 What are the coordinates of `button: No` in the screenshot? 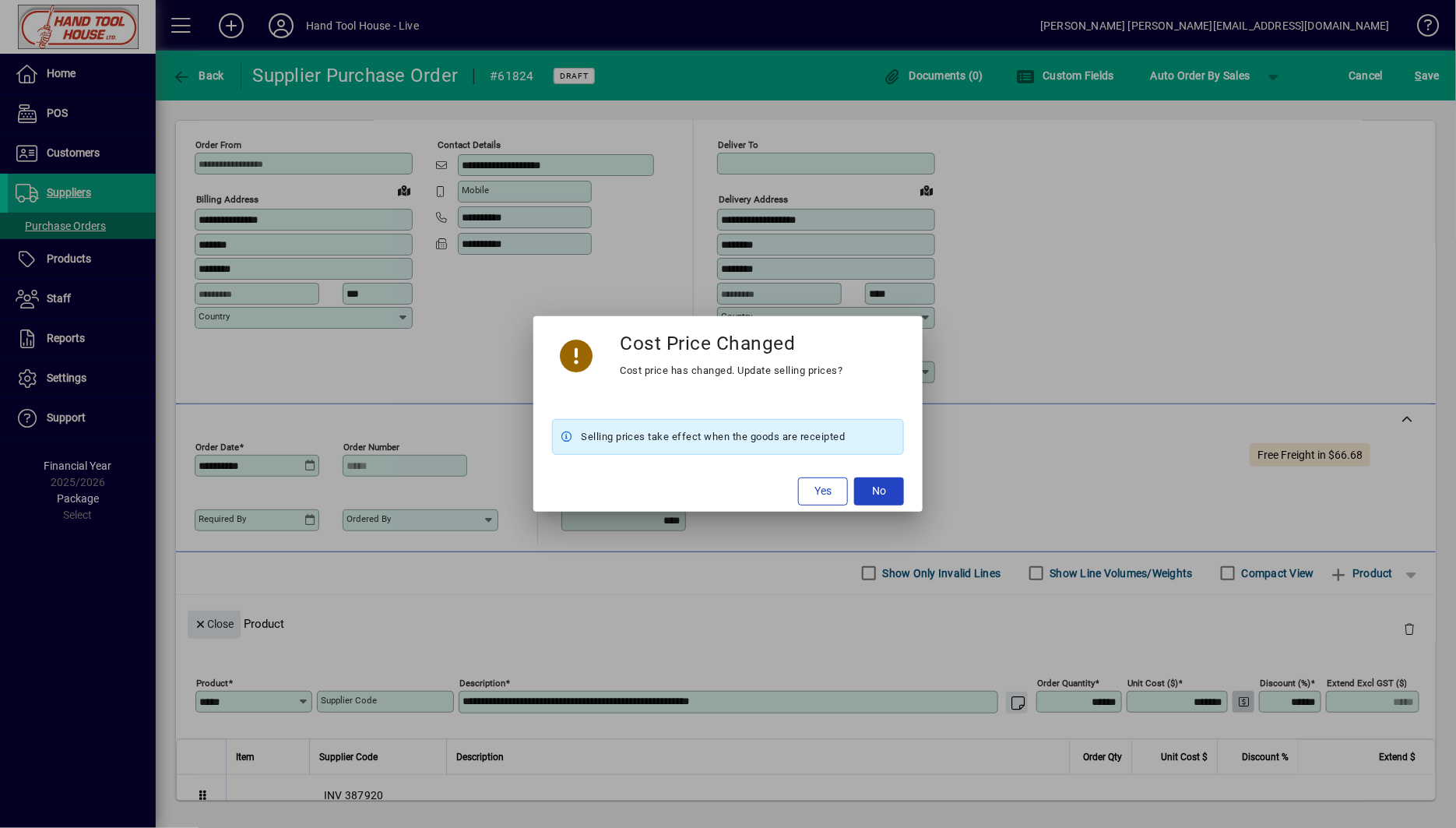 It's located at (879, 492).